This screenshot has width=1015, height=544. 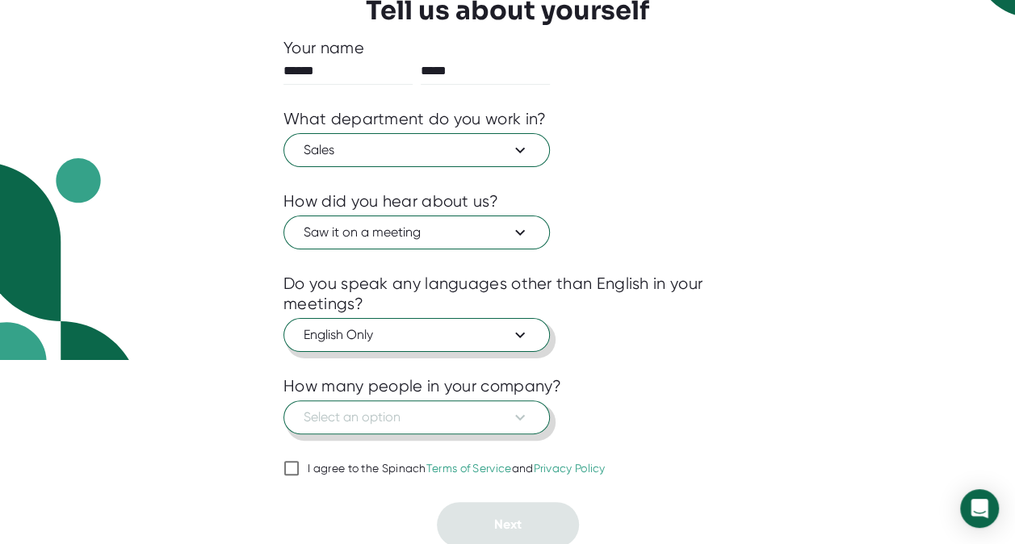 I want to click on button: Saw it on a meeting, so click(x=417, y=233).